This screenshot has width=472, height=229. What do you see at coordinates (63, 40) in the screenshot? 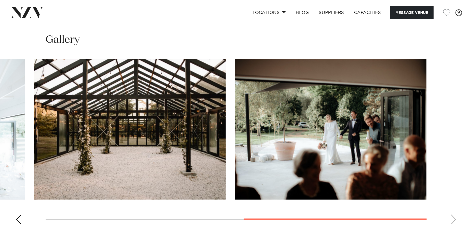
I see `h2: Gallery` at bounding box center [63, 40].